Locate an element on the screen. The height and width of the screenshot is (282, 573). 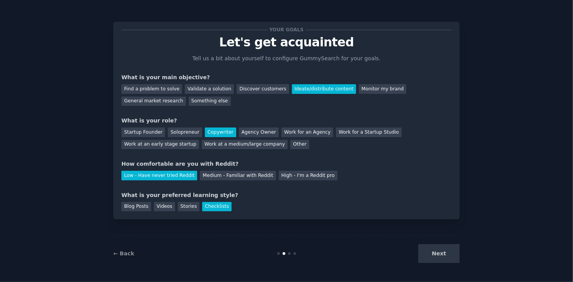
p: Tell us a bit about yourself to configure GummySearch for your goals. is located at coordinates (287, 58).